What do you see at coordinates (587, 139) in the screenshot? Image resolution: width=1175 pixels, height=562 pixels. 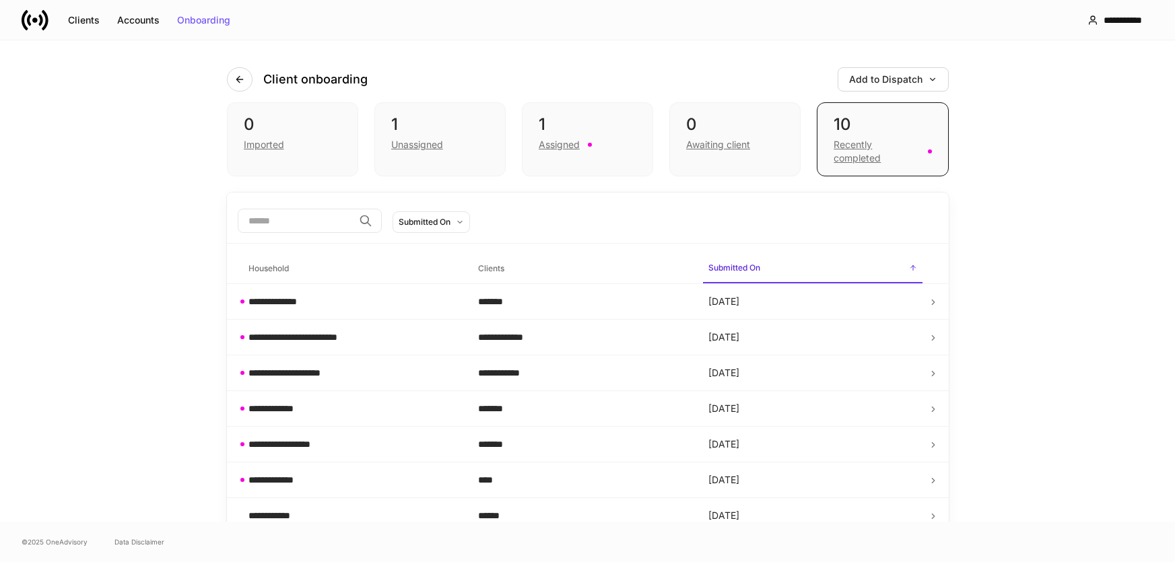 I see `div: 1Assigned` at bounding box center [587, 139].